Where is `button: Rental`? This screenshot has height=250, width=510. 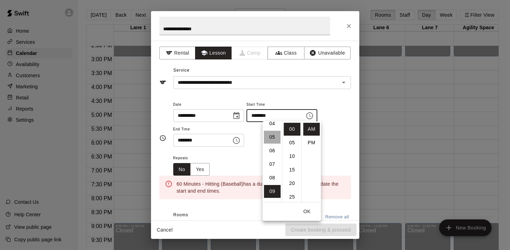 button: Rental is located at coordinates (177, 53).